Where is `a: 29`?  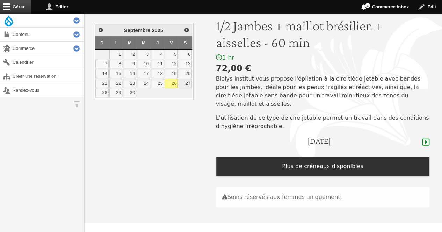 a: 29 is located at coordinates (116, 93).